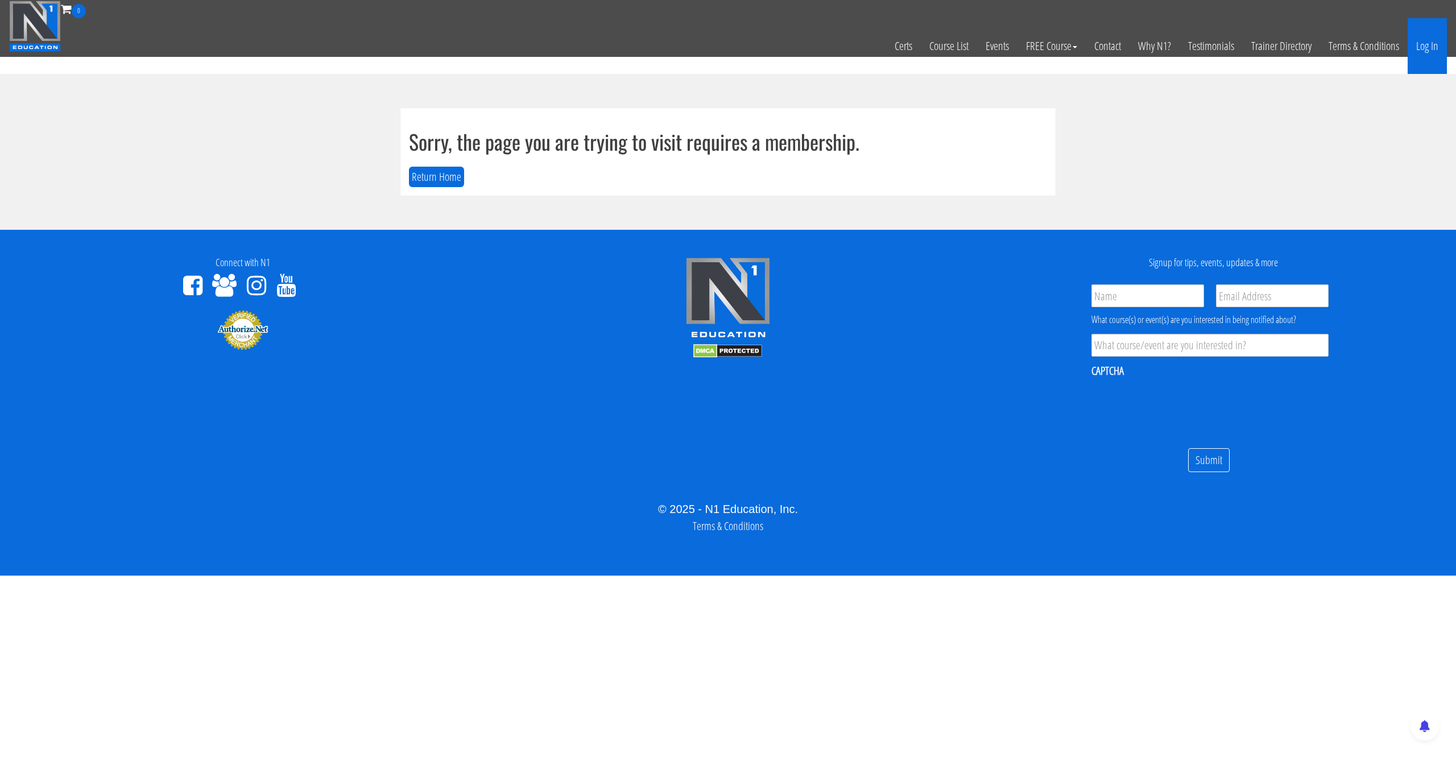  I want to click on a: Return Home, so click(436, 177).